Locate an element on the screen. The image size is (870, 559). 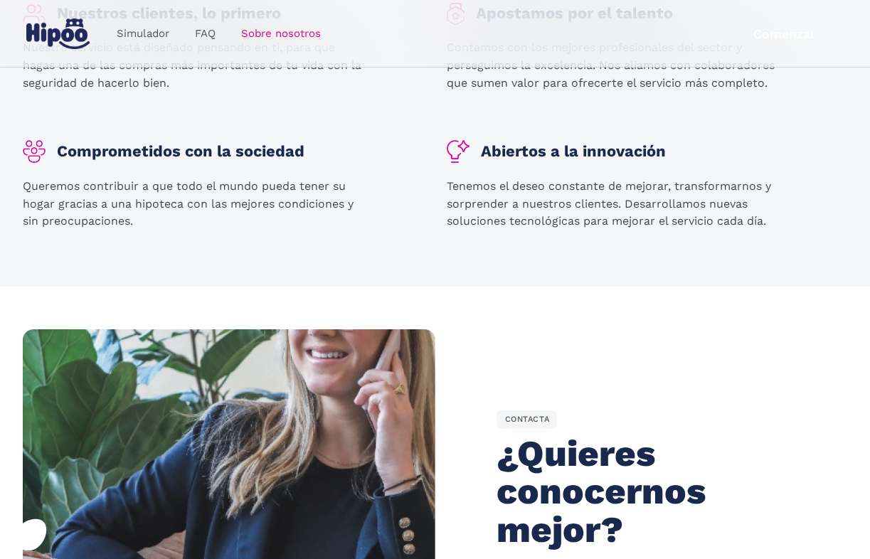
p: Tenemos el deseo constante de mejorar, transformarnos y sorprender a nuestros clientes. Desarroll... is located at coordinates (618, 204).